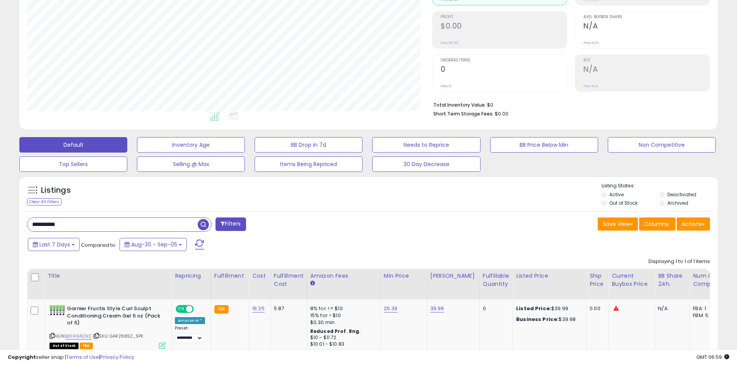 The width and height of the screenshot is (737, 365). What do you see at coordinates (661, 145) in the screenshot?
I see `button: Non Competitive` at bounding box center [661, 145].